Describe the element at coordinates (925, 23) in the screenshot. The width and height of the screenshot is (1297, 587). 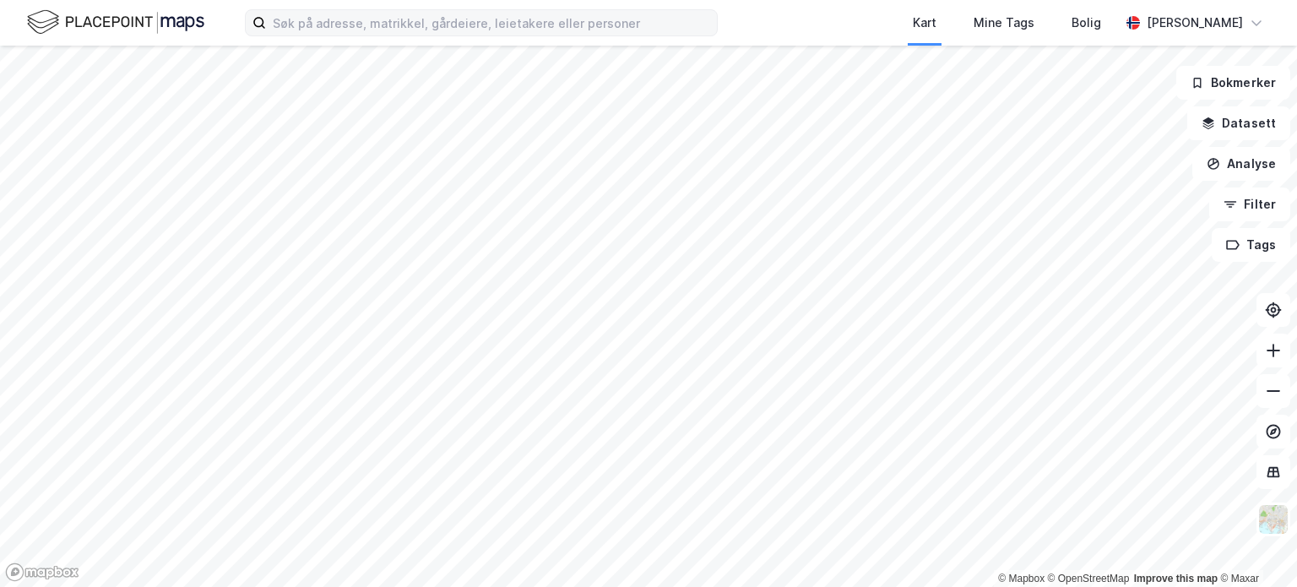
I see `div: Kart` at that location.